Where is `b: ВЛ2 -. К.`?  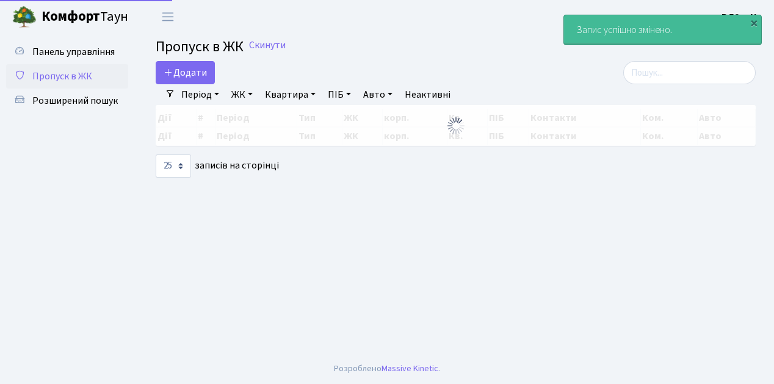
b: ВЛ2 -. К. is located at coordinates (740, 17).